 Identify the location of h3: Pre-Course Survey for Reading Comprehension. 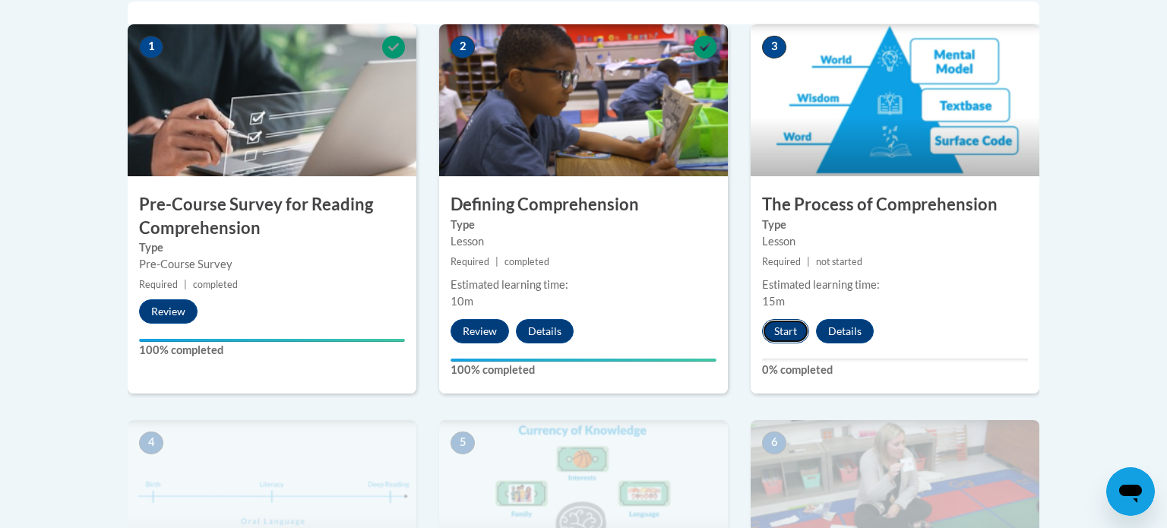
(272, 217).